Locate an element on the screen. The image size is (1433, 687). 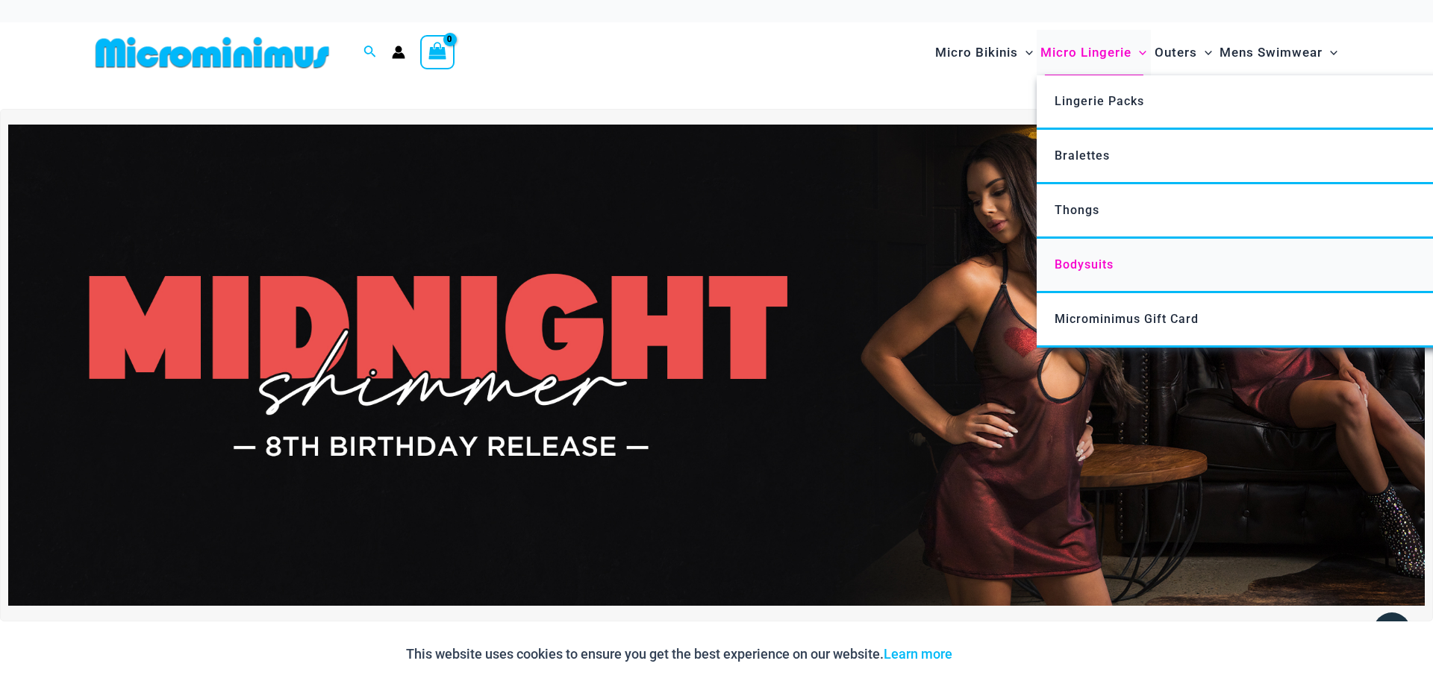
span: Bralettes is located at coordinates (1082, 155).